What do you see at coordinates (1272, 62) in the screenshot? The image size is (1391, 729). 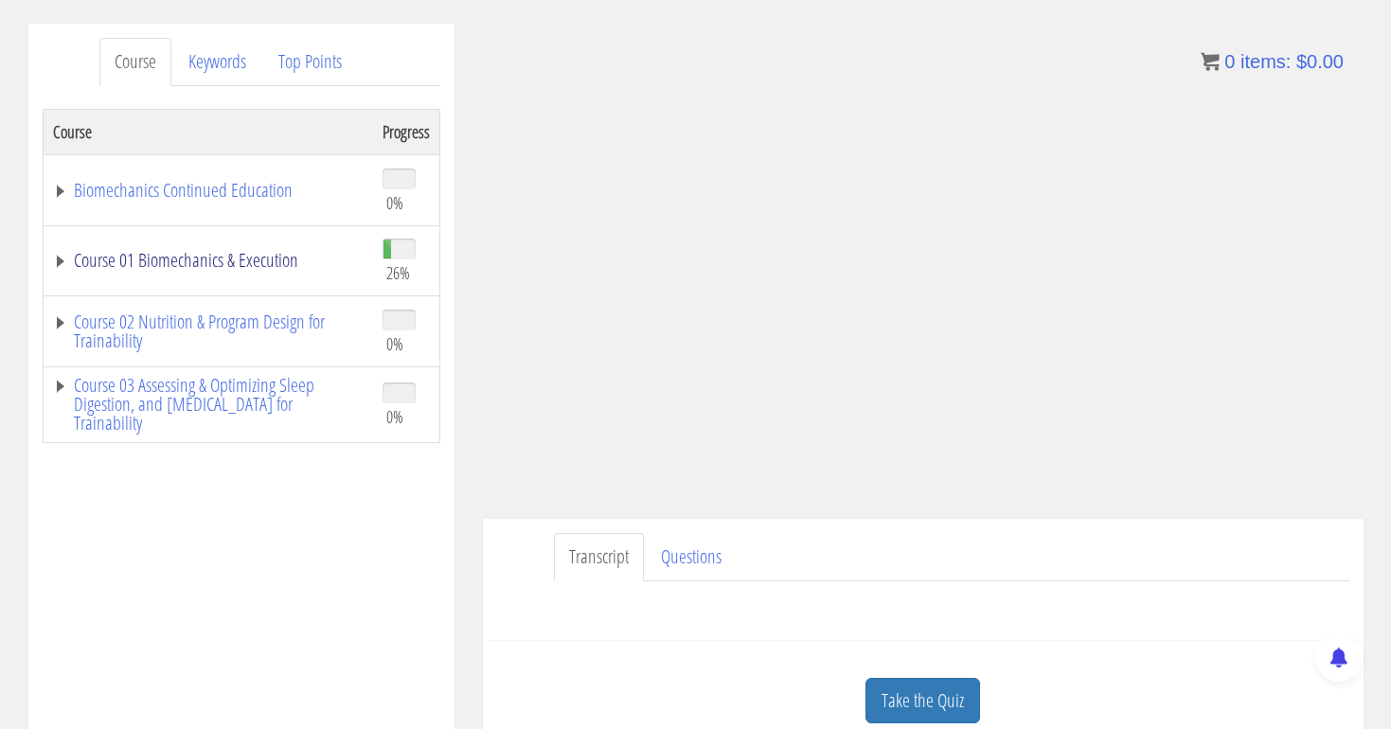 I see `a: 0 items: $0.00` at bounding box center [1272, 62].